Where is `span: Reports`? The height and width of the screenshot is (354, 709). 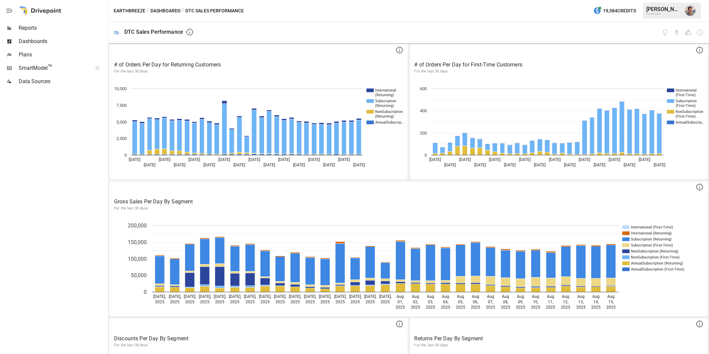
span: Reports is located at coordinates (63, 28).